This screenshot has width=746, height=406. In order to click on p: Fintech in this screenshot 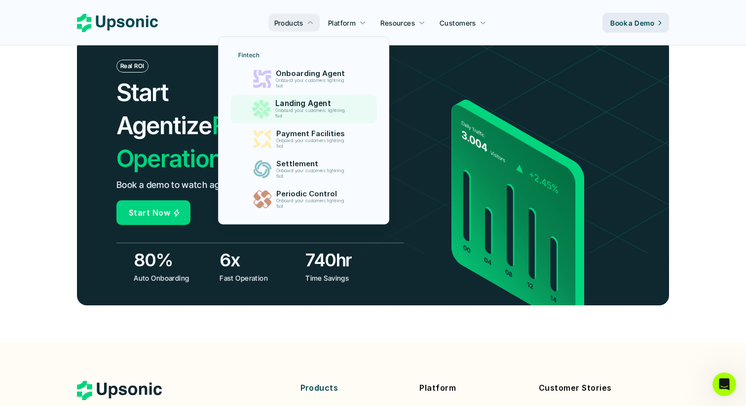, I will do `click(249, 55)`.